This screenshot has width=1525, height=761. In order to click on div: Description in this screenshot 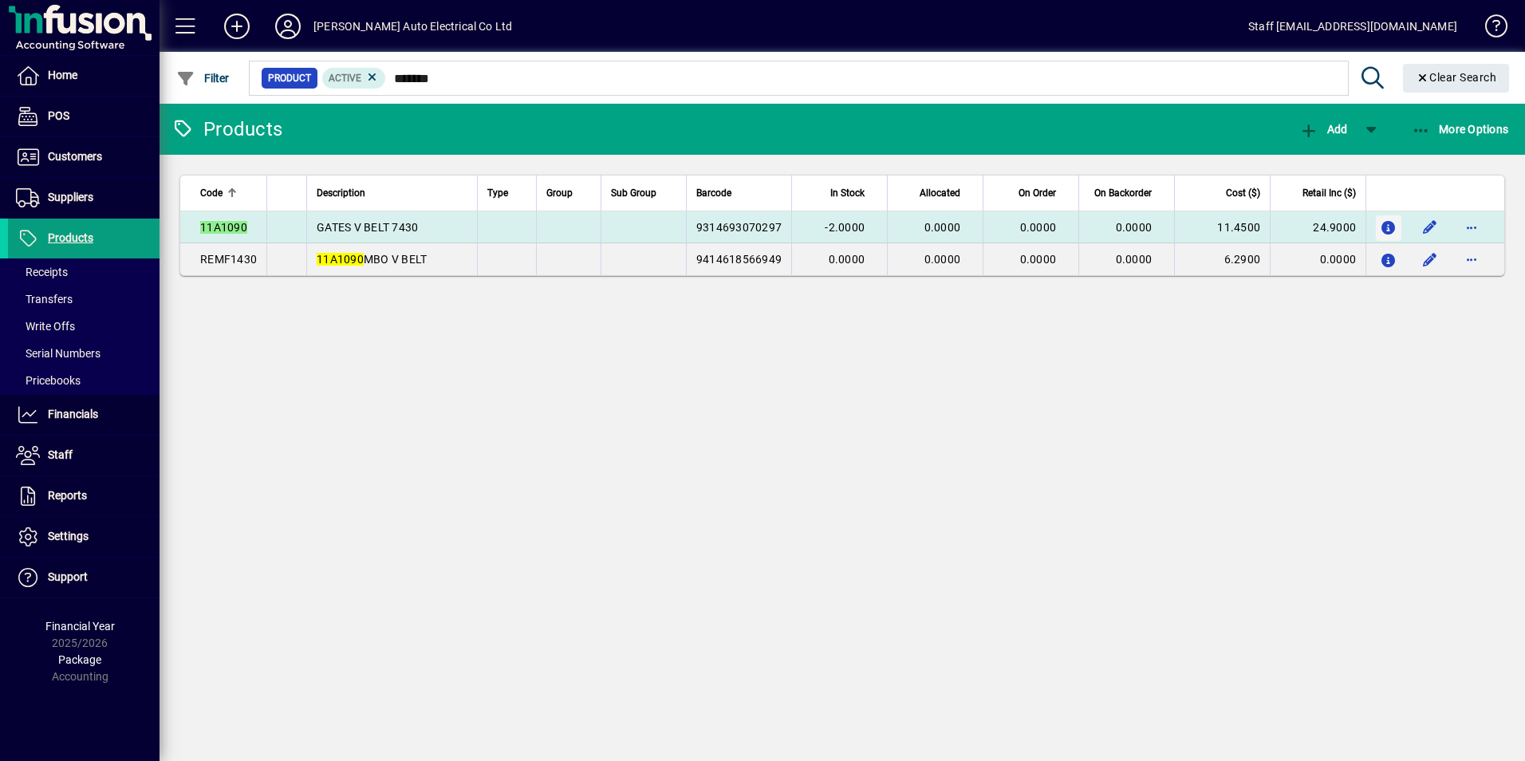, I will do `click(392, 193)`.